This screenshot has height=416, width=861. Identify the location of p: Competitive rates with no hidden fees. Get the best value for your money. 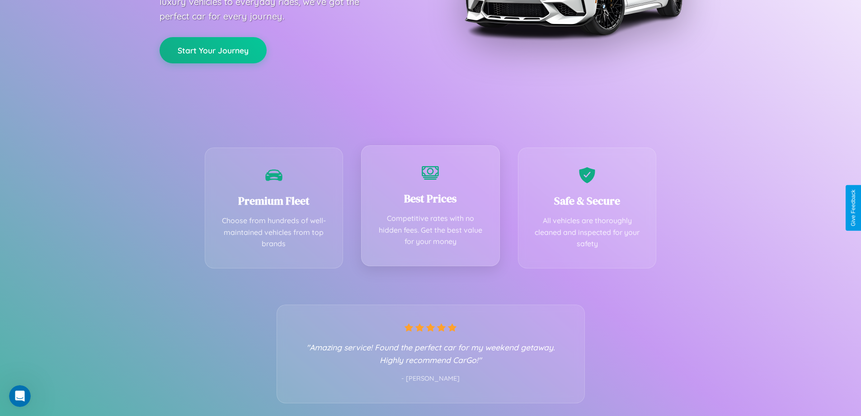
(430, 230).